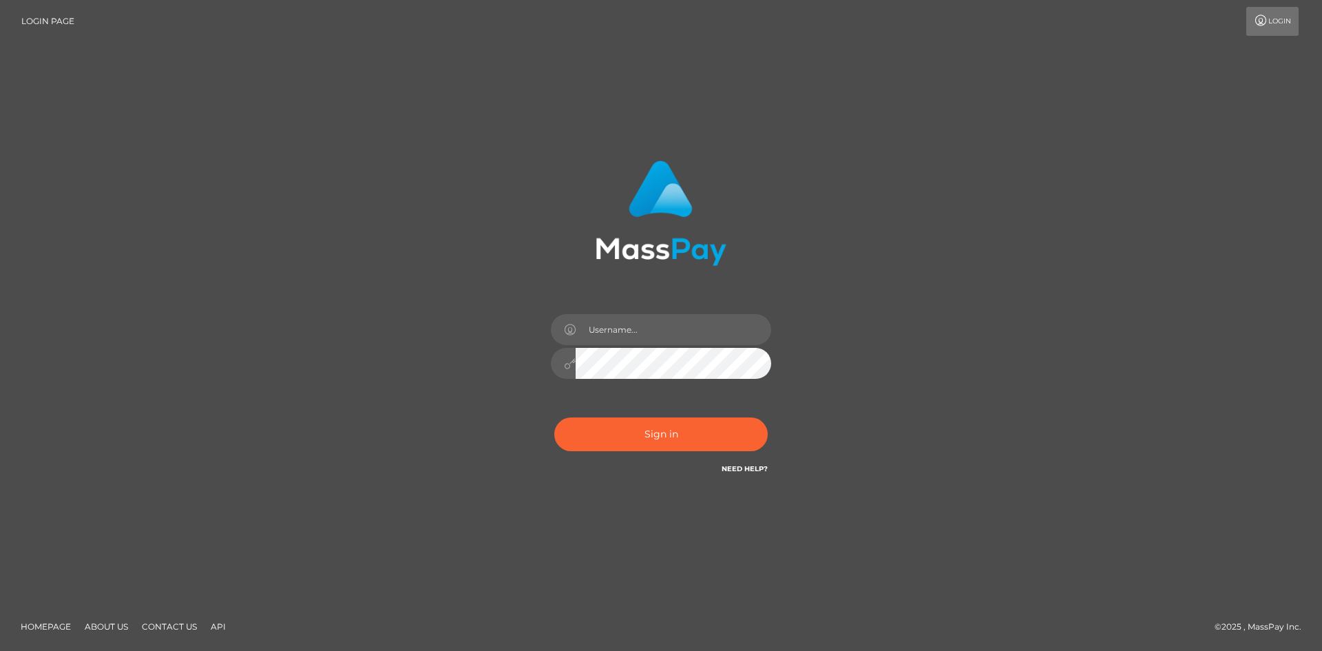 The height and width of the screenshot is (651, 1322). I want to click on a: API, so click(218, 626).